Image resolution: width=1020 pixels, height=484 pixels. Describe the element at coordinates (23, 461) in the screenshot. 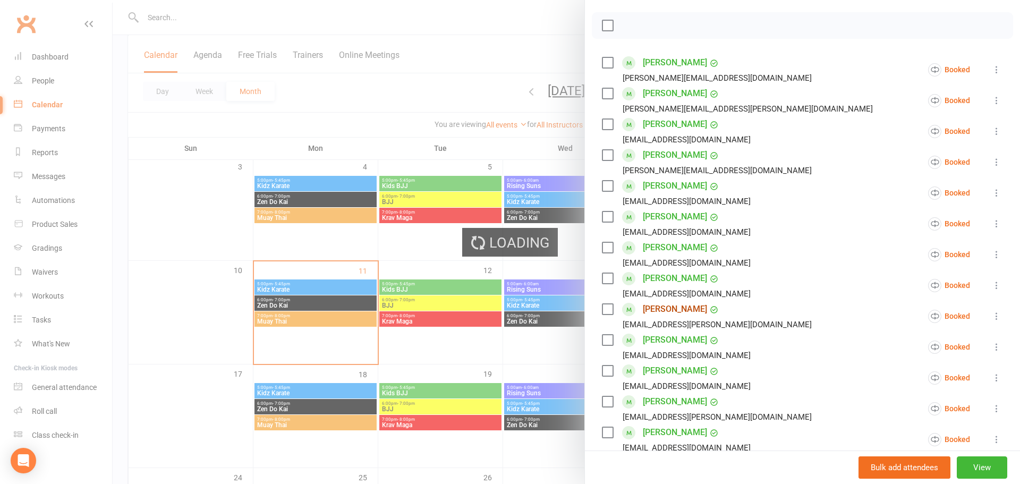

I see `div: Open Intercom Messenger` at that location.